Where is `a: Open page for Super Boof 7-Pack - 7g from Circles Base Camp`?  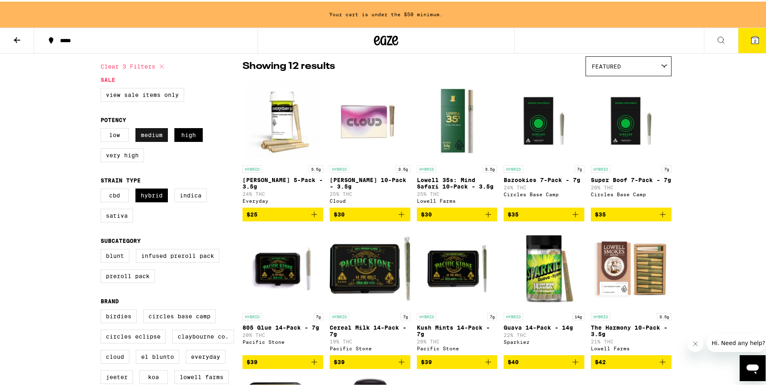 a: Open page for Super Boof 7-Pack - 7g from Circles Base Camp is located at coordinates (631, 142).